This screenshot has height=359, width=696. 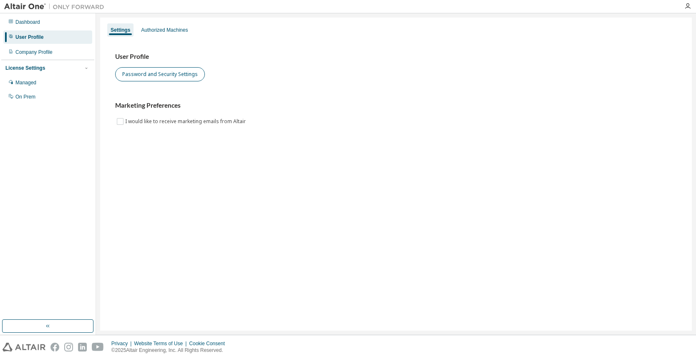 I want to click on div: On Prem, so click(x=25, y=97).